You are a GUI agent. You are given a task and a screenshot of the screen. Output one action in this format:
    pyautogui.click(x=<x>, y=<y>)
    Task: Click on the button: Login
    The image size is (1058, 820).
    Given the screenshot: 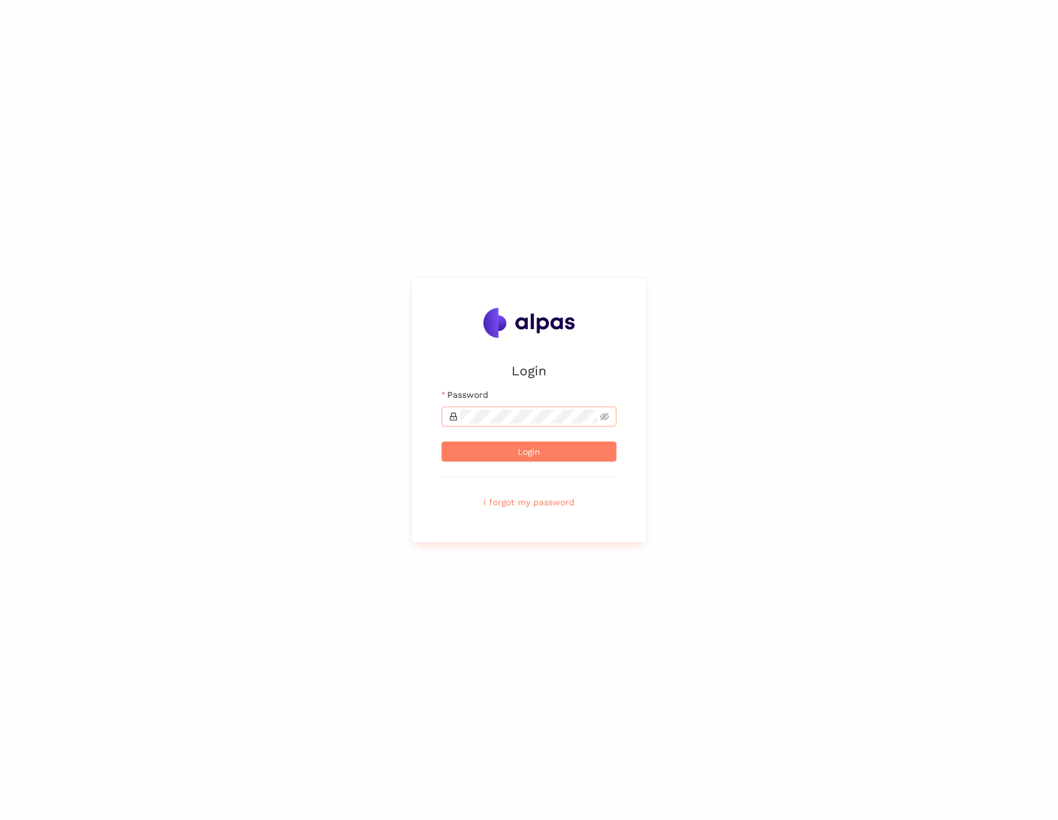 What is the action you would take?
    pyautogui.click(x=529, y=452)
    